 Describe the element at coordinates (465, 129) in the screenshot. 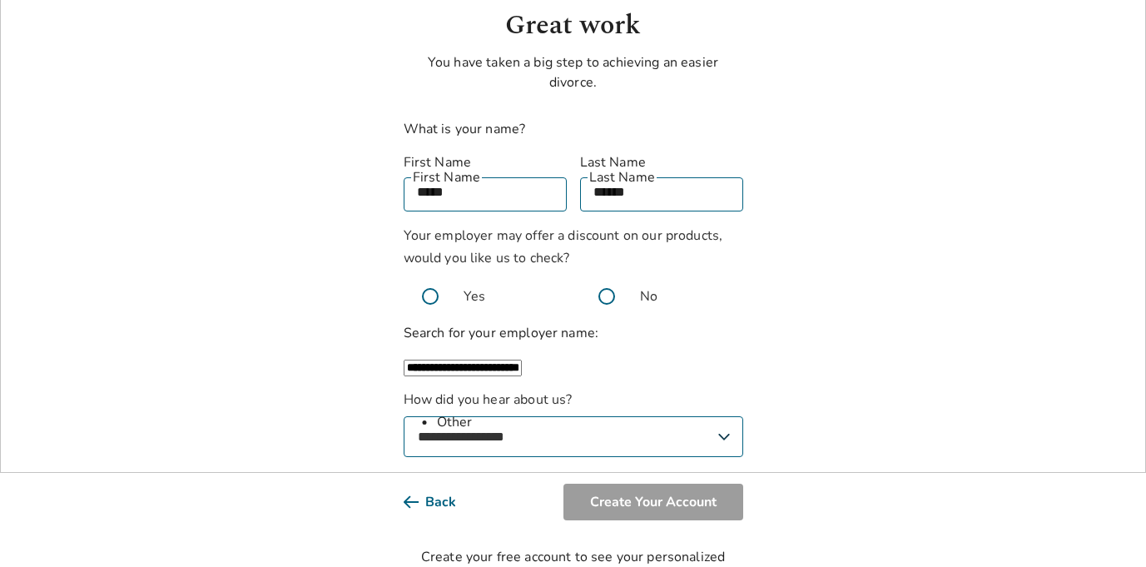

I see `label: What is your name?` at that location.